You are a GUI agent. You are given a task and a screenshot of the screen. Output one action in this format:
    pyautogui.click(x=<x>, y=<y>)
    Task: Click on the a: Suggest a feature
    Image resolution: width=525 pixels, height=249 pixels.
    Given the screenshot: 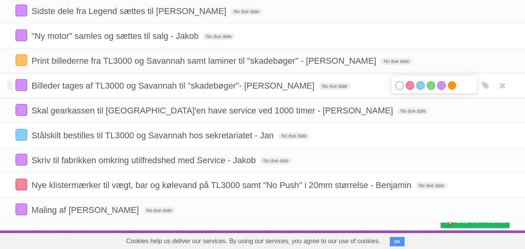 What is the action you would take?
    pyautogui.click(x=485, y=240)
    